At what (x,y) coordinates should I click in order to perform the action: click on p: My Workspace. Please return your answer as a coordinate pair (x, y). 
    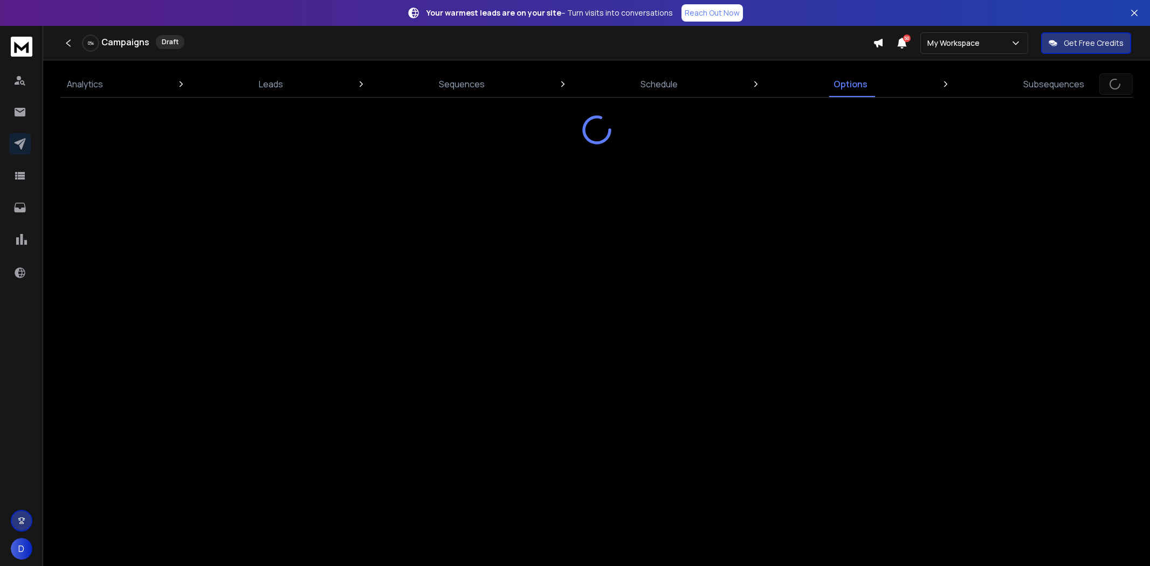
    Looking at the image, I should click on (955, 43).